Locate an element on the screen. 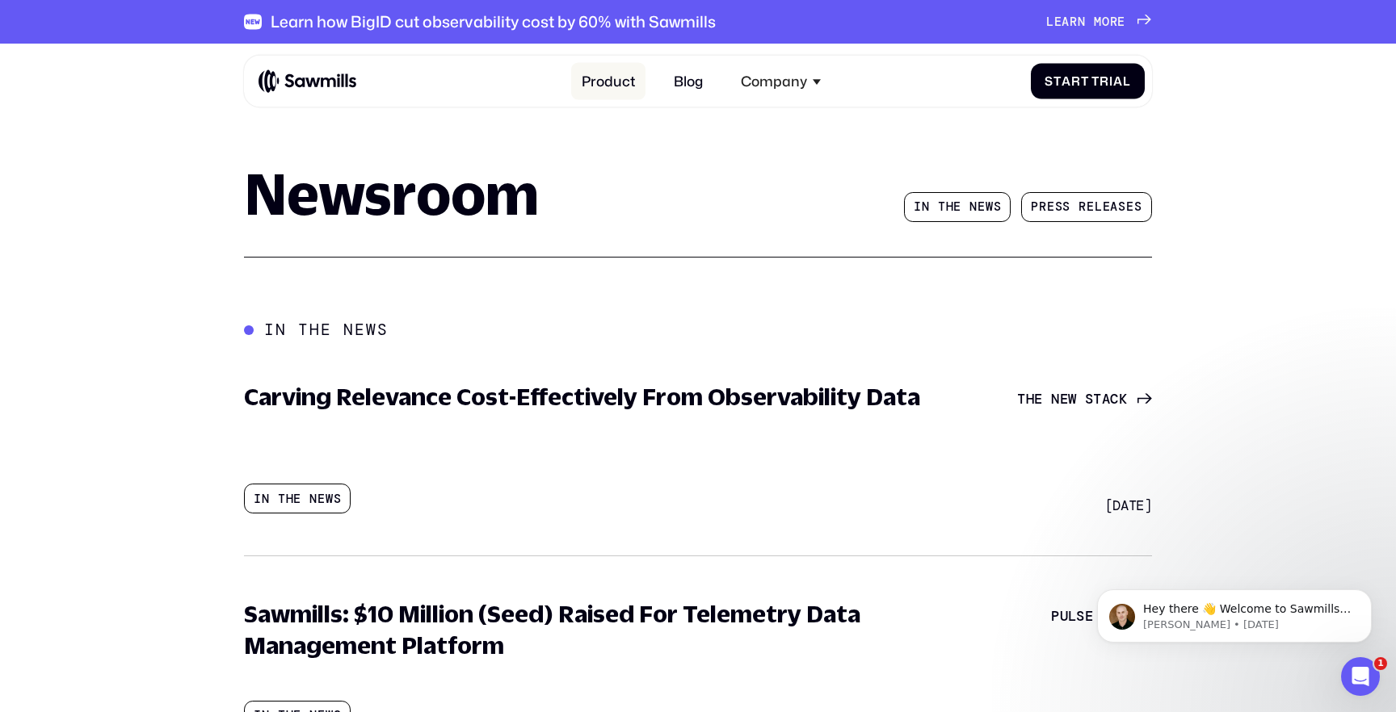 The height and width of the screenshot is (712, 1396). a: Inthenews is located at coordinates (957, 207).